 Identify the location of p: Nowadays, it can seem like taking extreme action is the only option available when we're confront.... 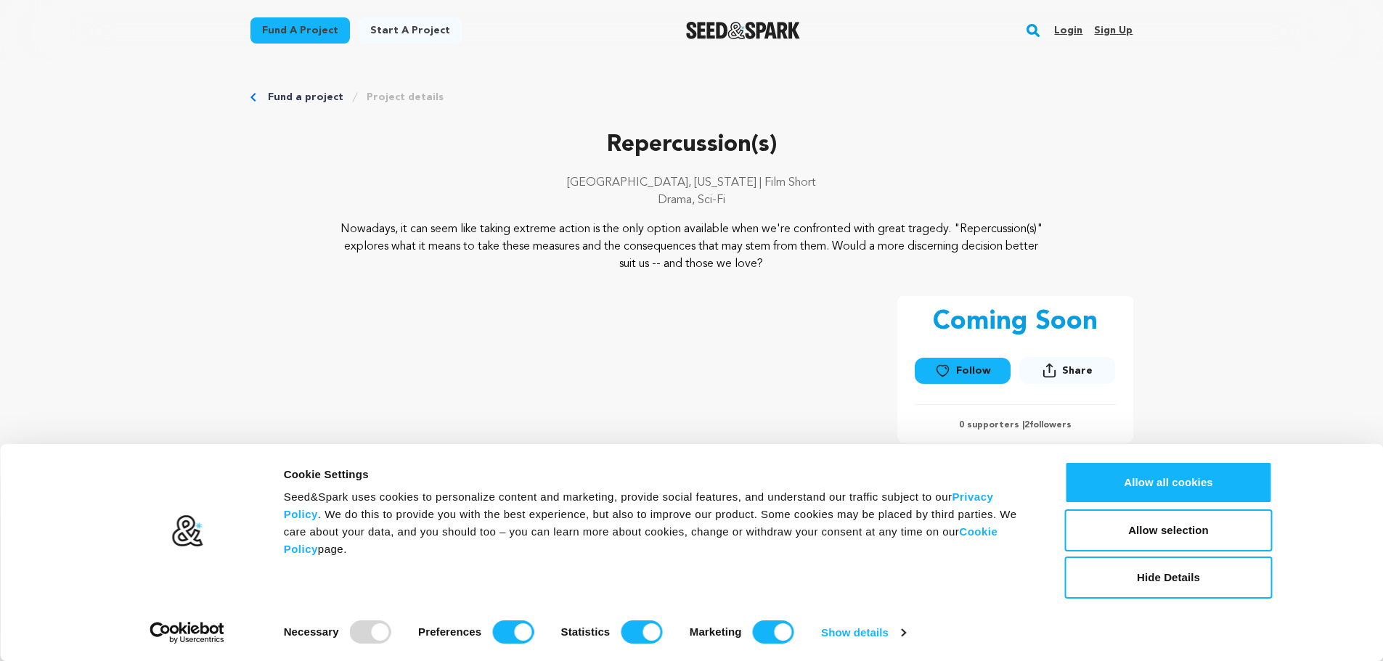
(691, 247).